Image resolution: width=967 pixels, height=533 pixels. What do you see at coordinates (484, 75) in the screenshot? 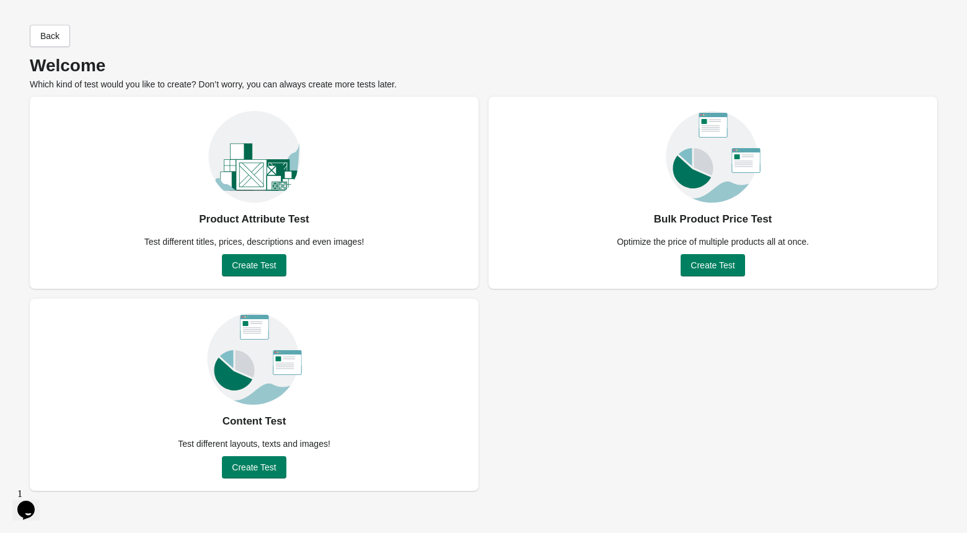
I see `div: Which kind of test would you like to create? Don’t worry, you can always create more tests later.` at bounding box center [484, 75].